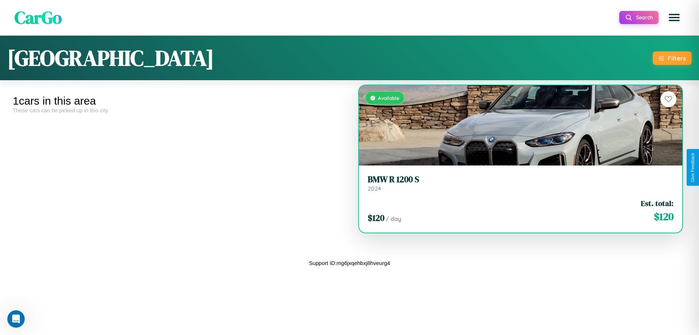  What do you see at coordinates (178, 101) in the screenshot?
I see `div: 1 cars in this area` at bounding box center [178, 101].